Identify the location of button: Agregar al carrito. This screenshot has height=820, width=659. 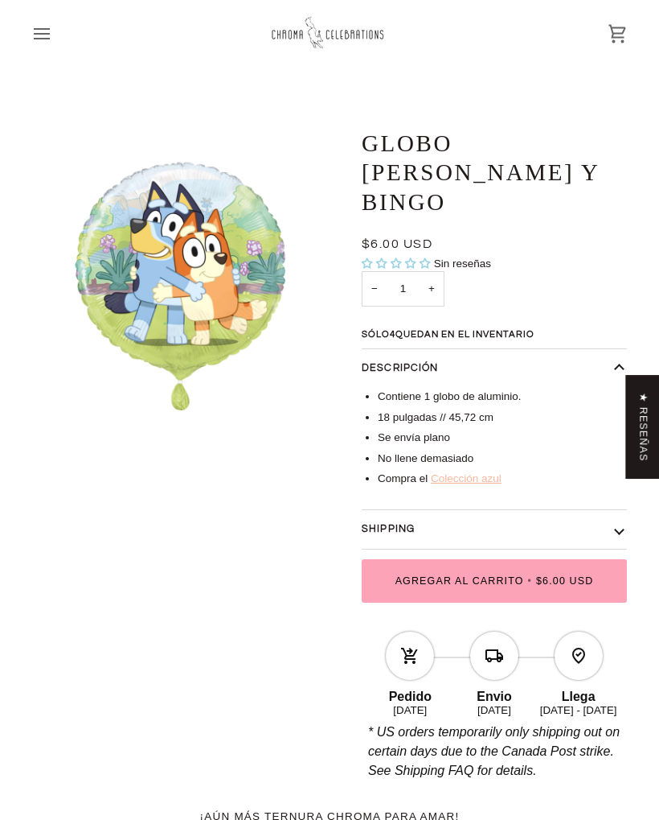
(495, 581).